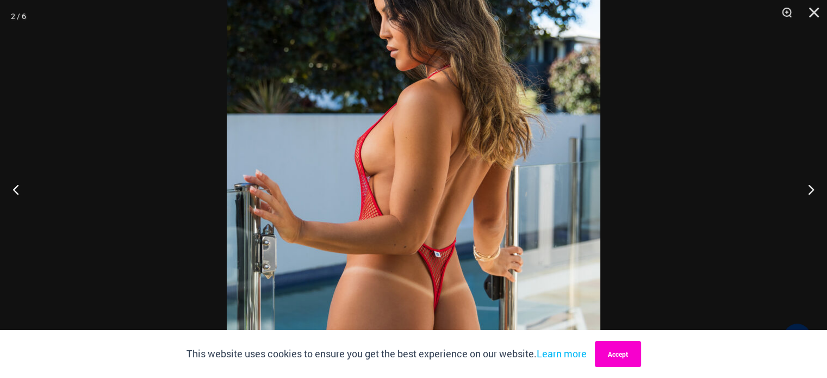 This screenshot has width=827, height=378. I want to click on button: Next, so click(806, 189).